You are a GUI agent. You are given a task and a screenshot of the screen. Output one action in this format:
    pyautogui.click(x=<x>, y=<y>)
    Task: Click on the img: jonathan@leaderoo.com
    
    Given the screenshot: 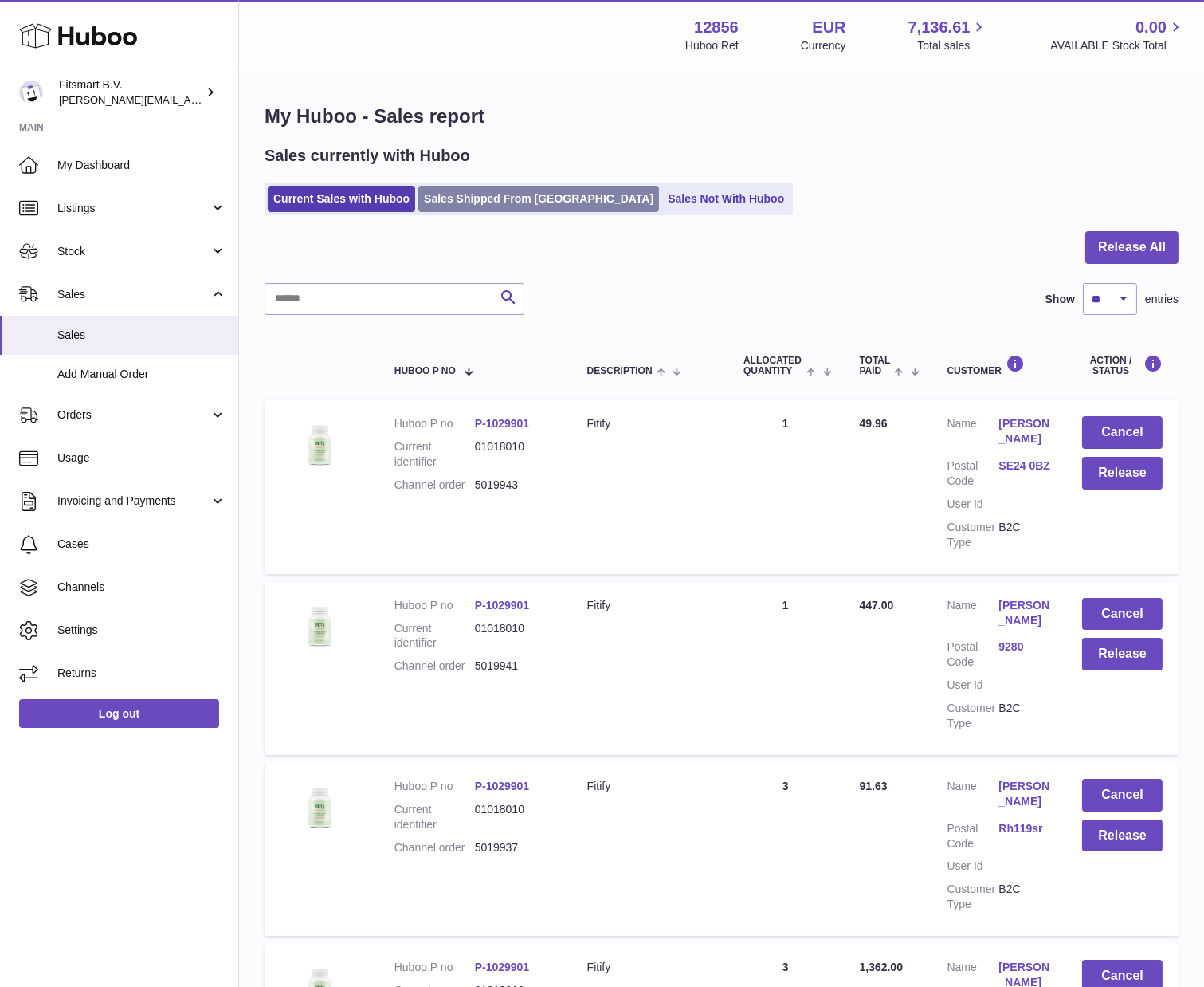 What is the action you would take?
    pyautogui.click(x=31, y=92)
    